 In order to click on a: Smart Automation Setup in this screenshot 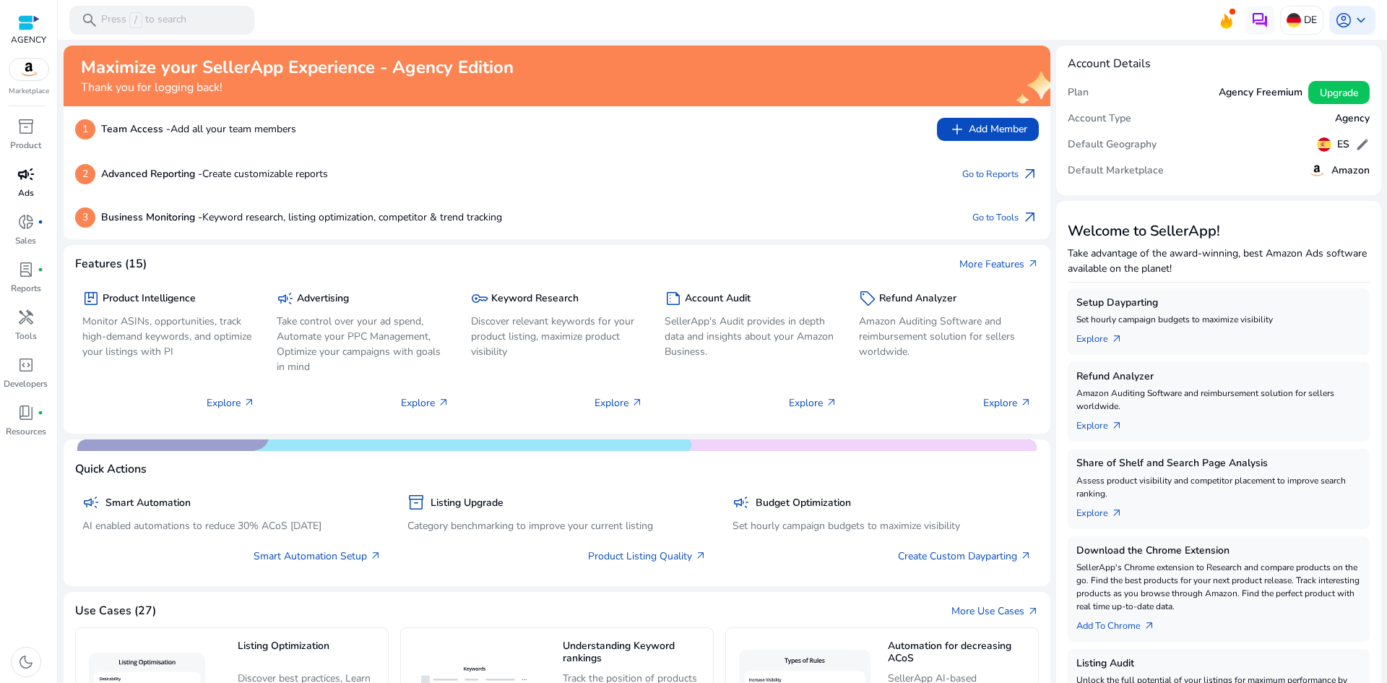, I will do `click(317, 556)`.